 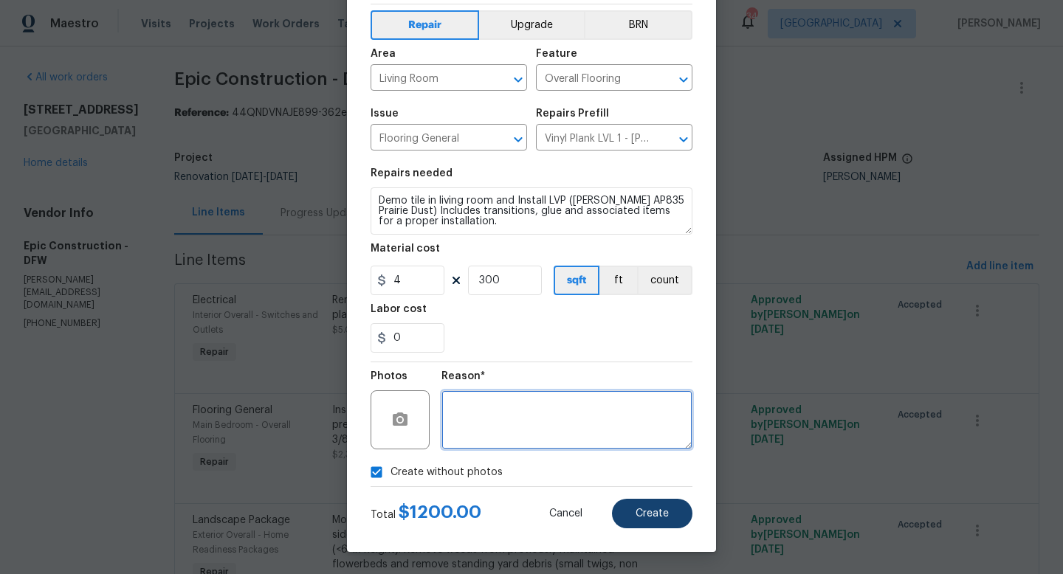 I want to click on h5: Labor cost, so click(x=399, y=309).